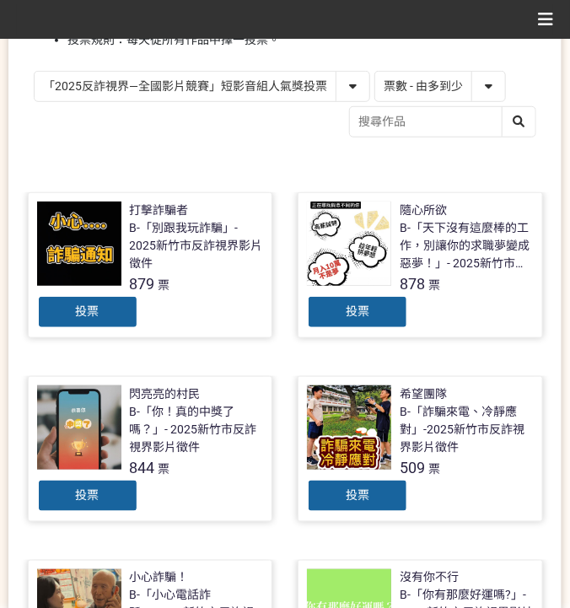 The image size is (570, 608). What do you see at coordinates (159, 210) in the screenshot?
I see `div: 打擊詐騙者` at bounding box center [159, 210].